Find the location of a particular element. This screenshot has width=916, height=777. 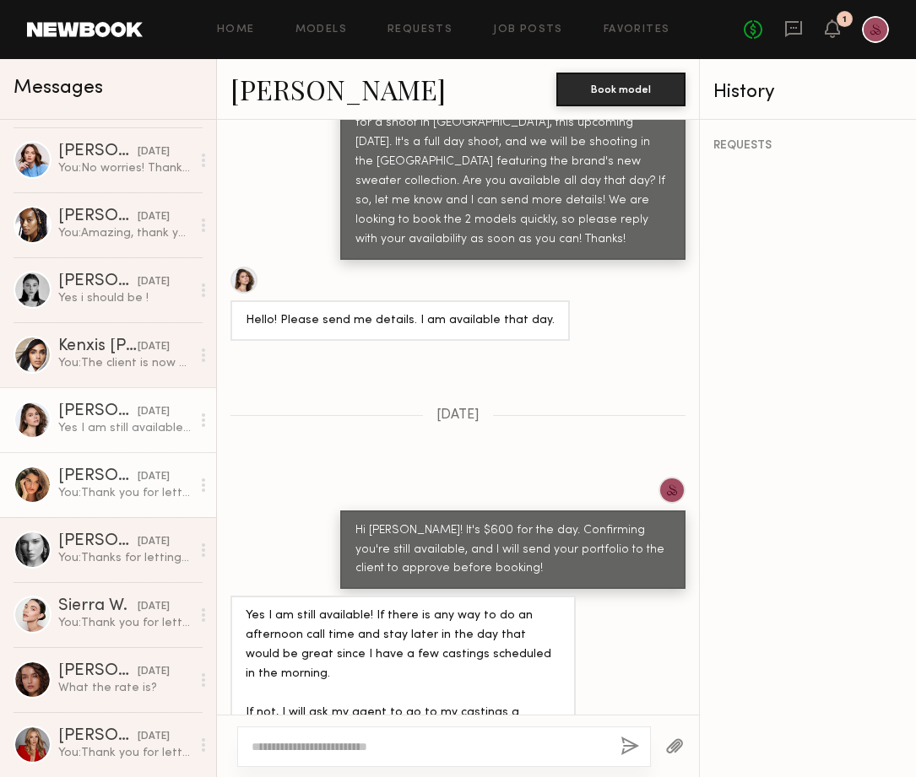

div: History is located at coordinates (808, 92).